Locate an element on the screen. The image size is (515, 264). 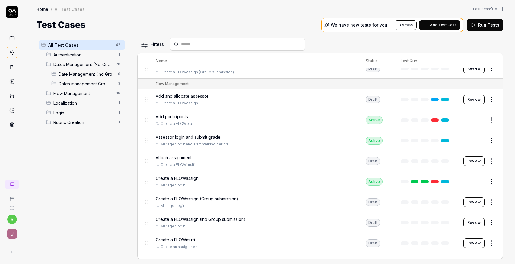
div: Drag to reorderLogin1 is located at coordinates (85, 113).